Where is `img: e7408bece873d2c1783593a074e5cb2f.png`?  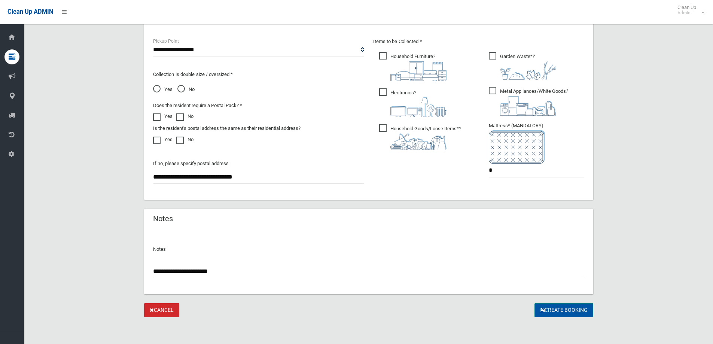 img: e7408bece873d2c1783593a074e5cb2f.png is located at coordinates (517, 147).